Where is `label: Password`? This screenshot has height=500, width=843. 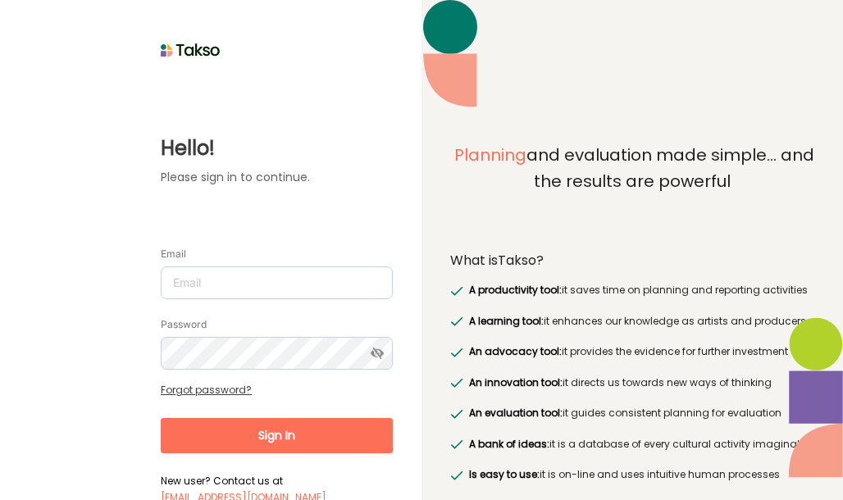
label: Password is located at coordinates (184, 325).